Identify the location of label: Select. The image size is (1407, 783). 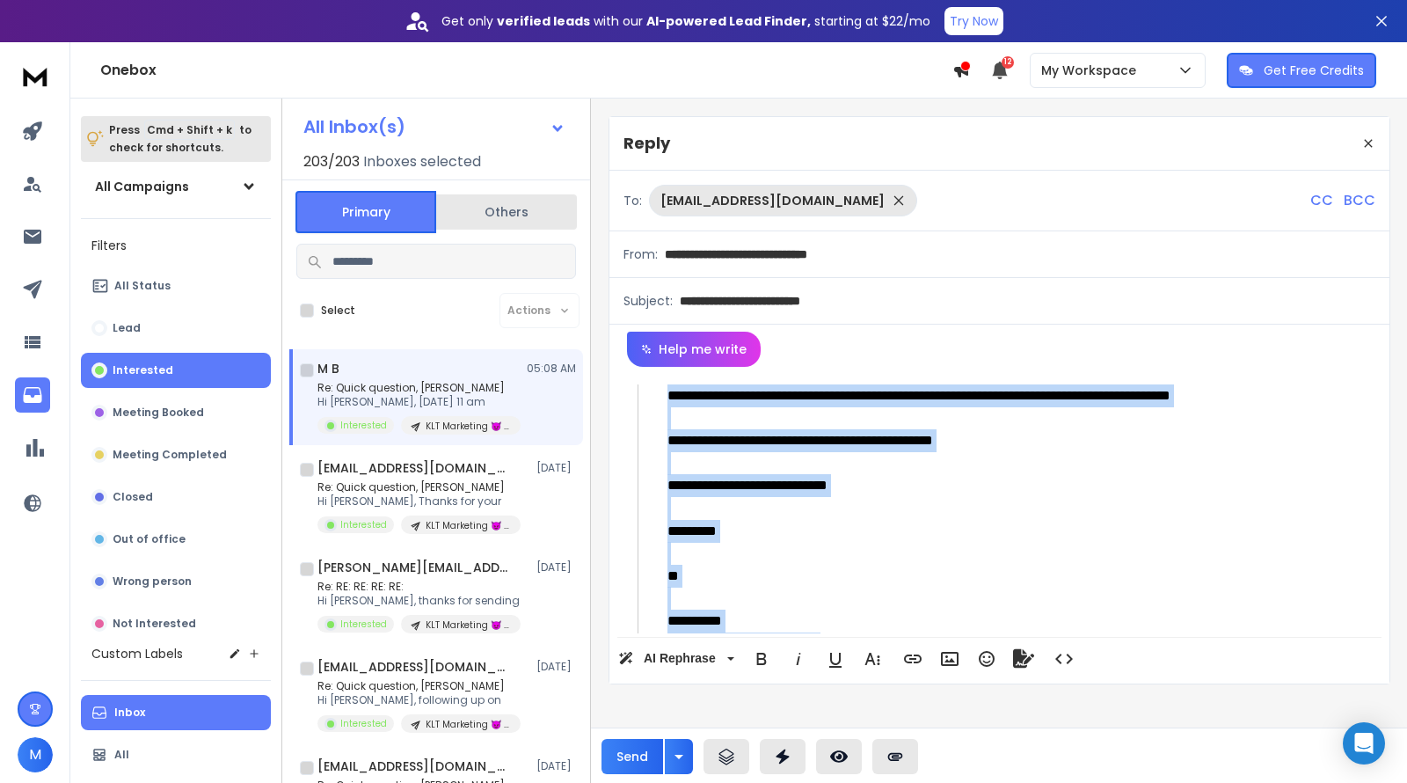
(338, 310).